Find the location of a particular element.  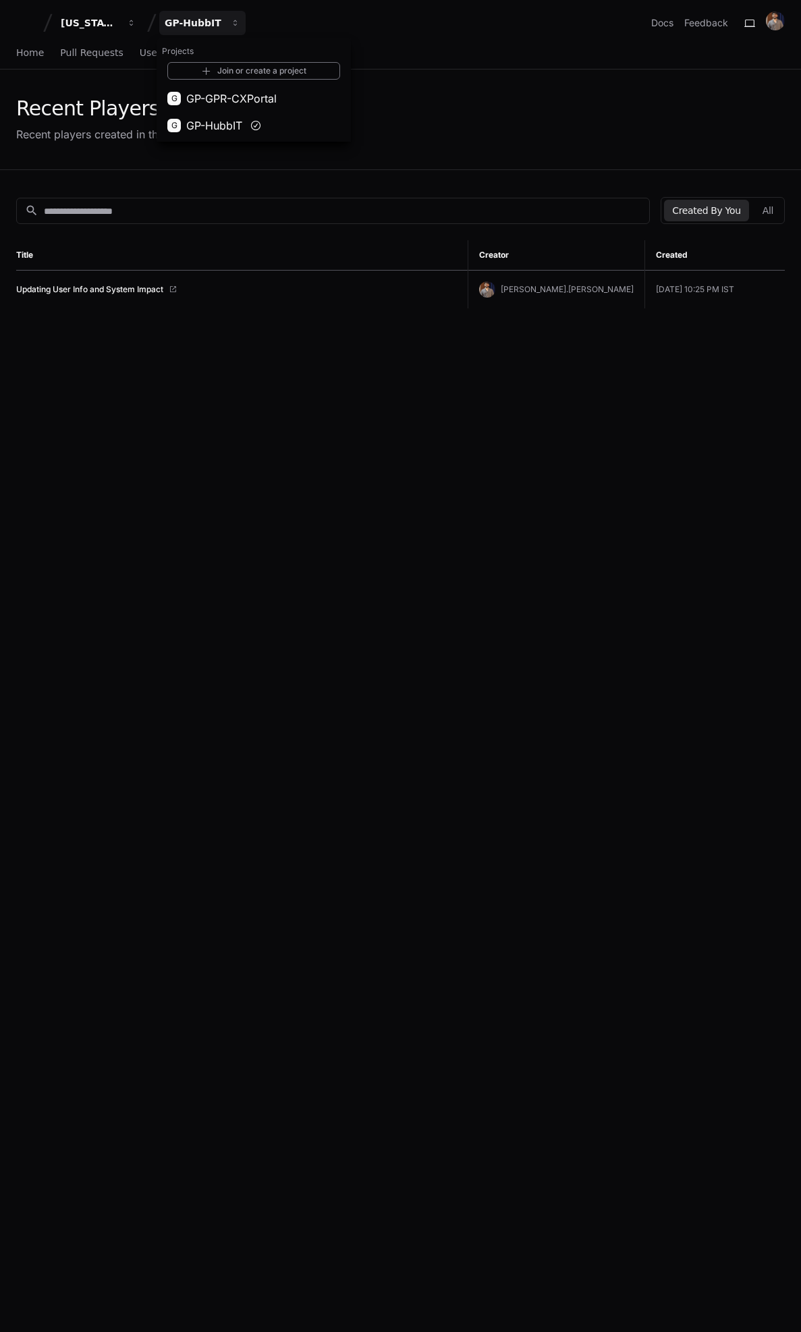

span: GP-GPR-CXPortal is located at coordinates (231, 98).